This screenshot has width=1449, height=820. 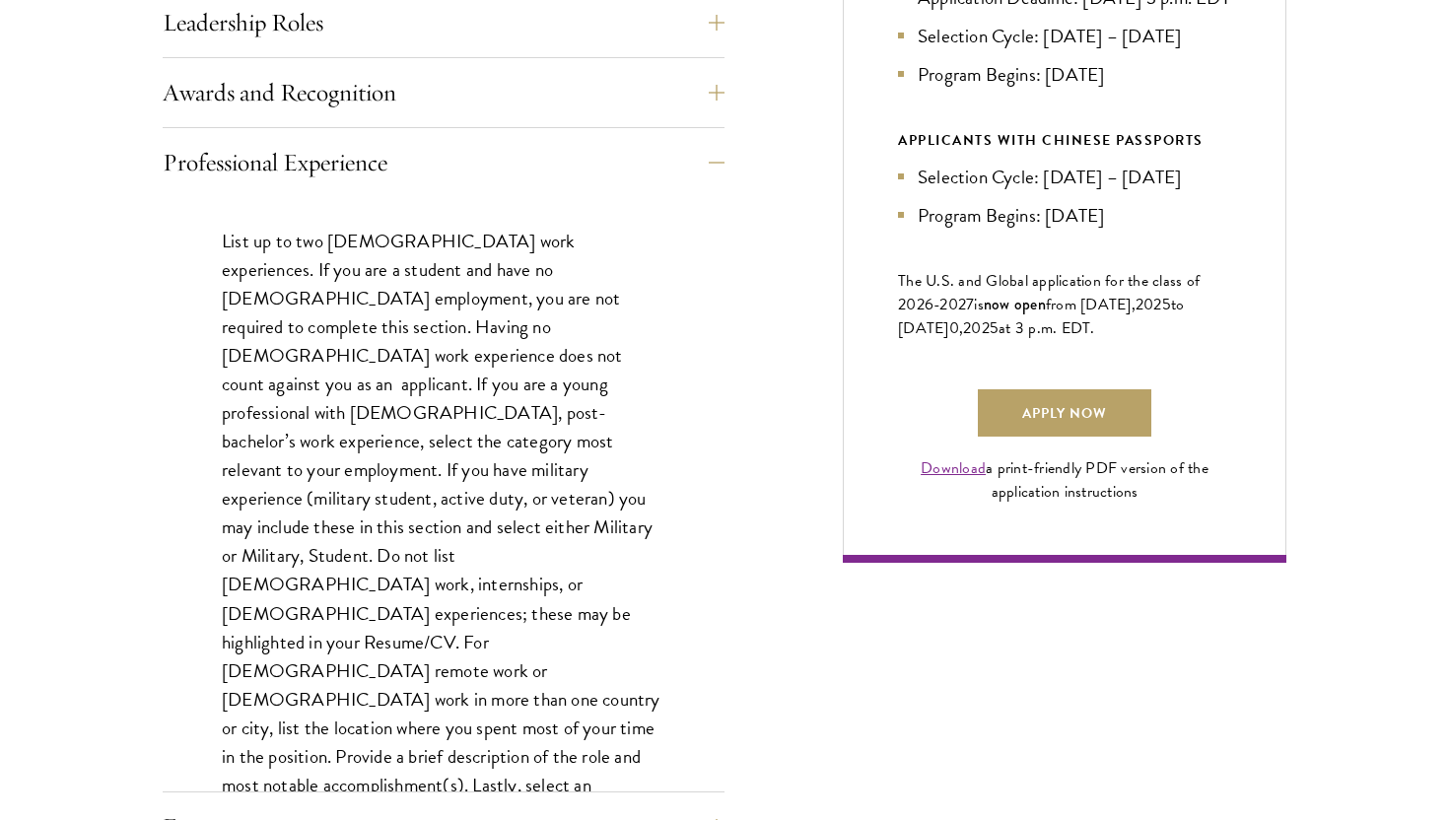 What do you see at coordinates (953, 468) in the screenshot?
I see `a: Download` at bounding box center [953, 468].